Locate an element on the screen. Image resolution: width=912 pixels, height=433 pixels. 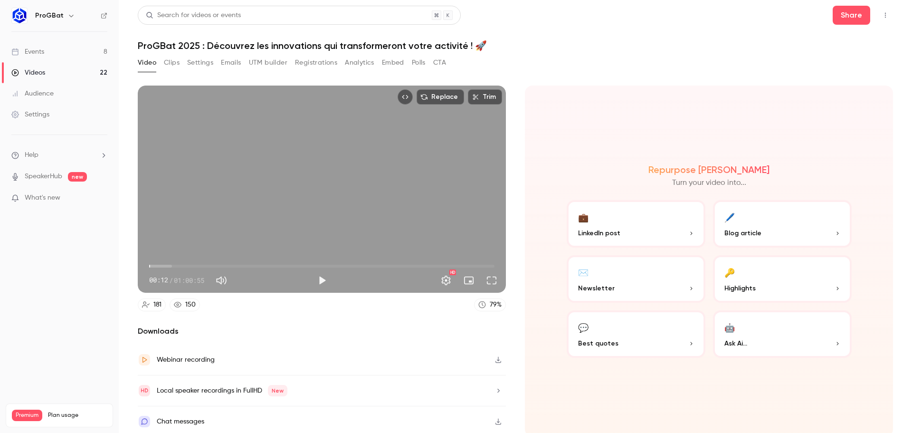
span: Blog article is located at coordinates (743, 233).